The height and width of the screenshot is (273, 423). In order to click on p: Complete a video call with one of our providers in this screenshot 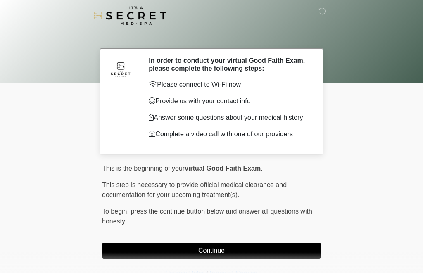, I will do `click(229, 134)`.